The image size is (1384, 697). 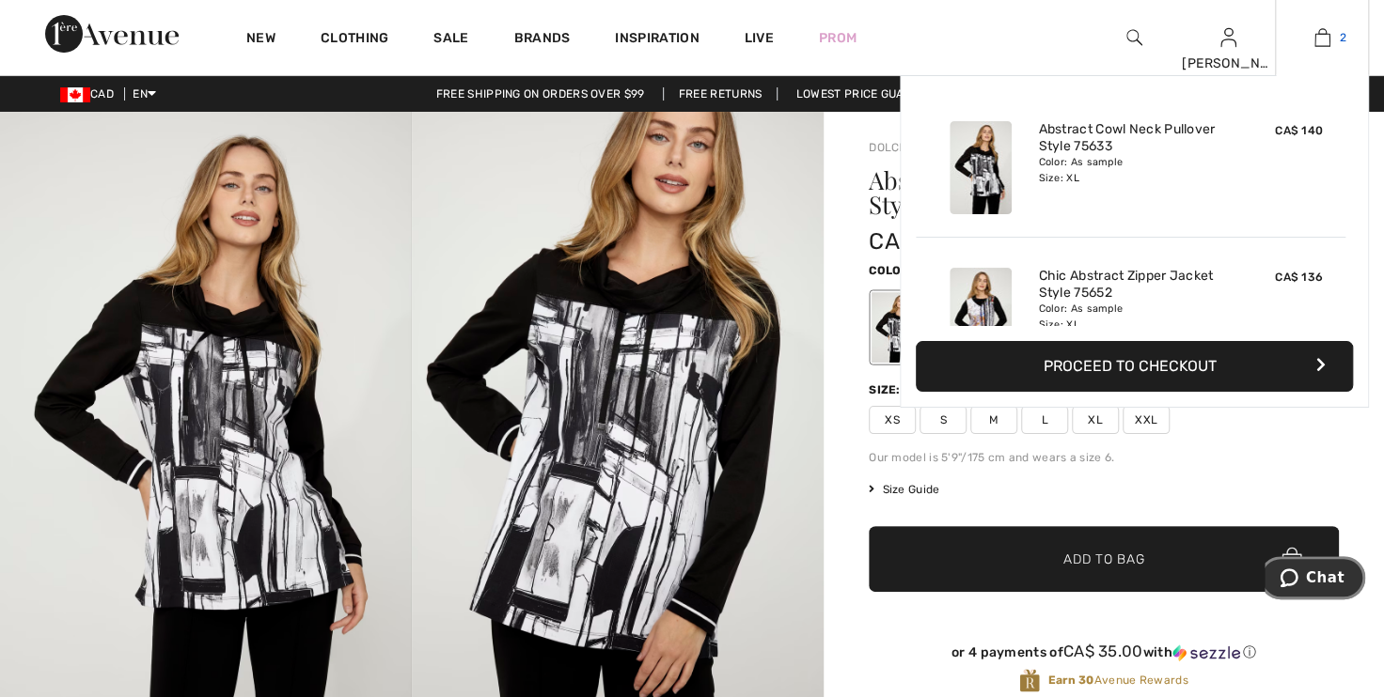 I want to click on a: 1ère Avenue, so click(x=112, y=34).